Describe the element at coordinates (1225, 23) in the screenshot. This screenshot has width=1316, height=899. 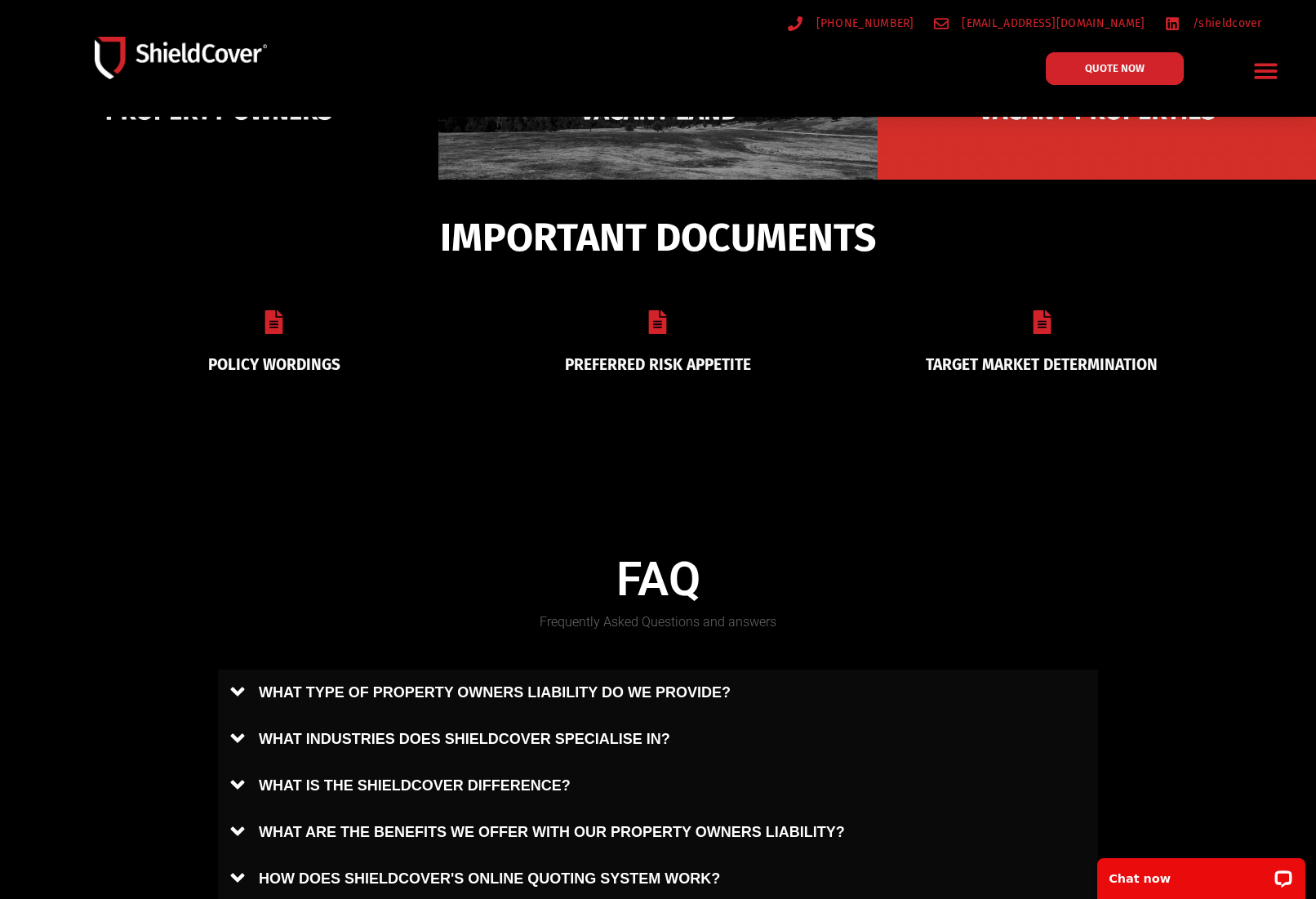
I see `span: /shieldcover` at that location.